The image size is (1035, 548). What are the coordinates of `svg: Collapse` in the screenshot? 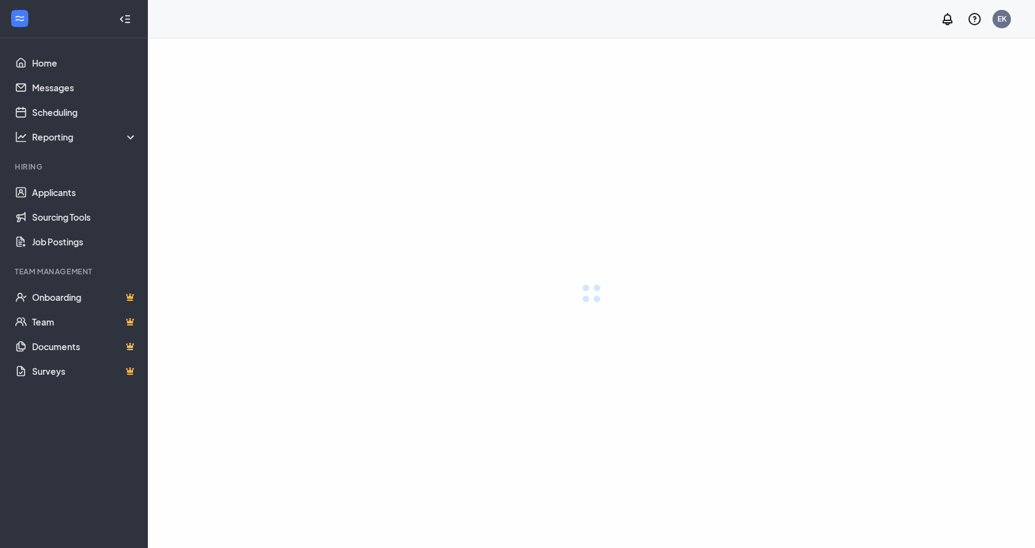 It's located at (125, 19).